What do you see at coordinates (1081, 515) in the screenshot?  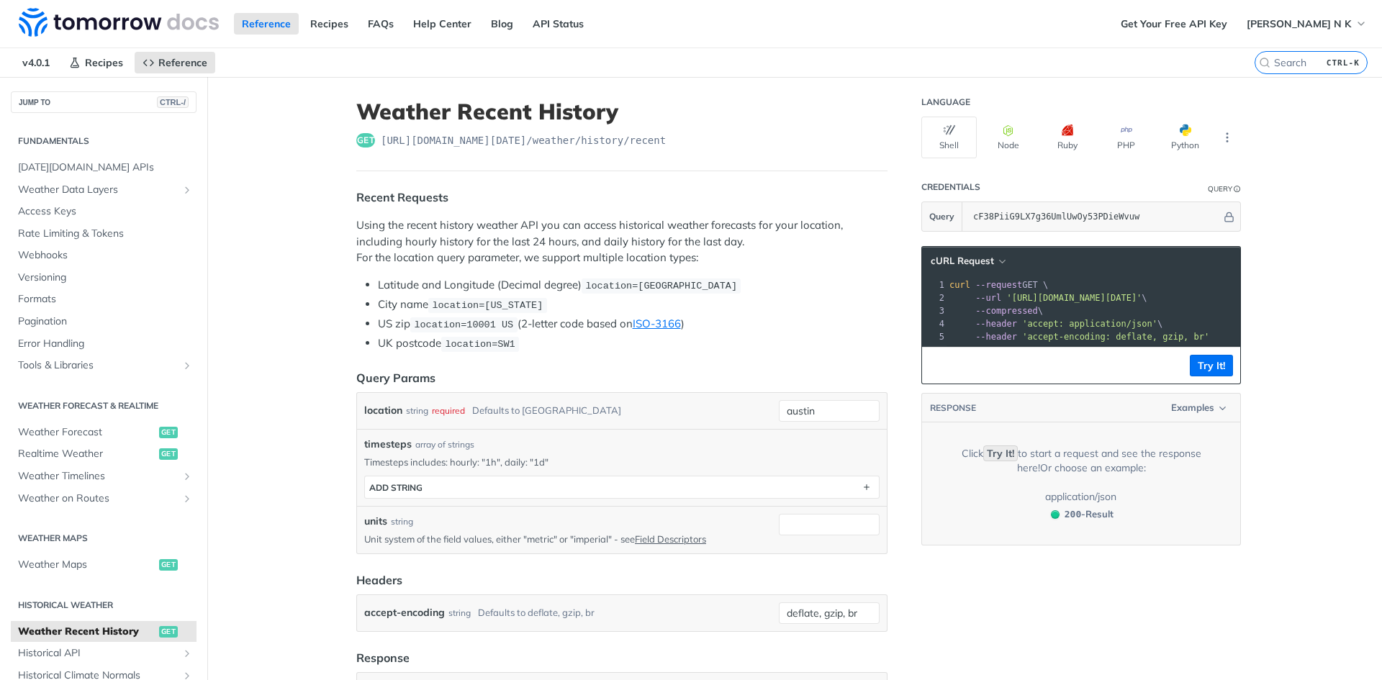 I see `button: 200200-Result` at bounding box center [1081, 515].